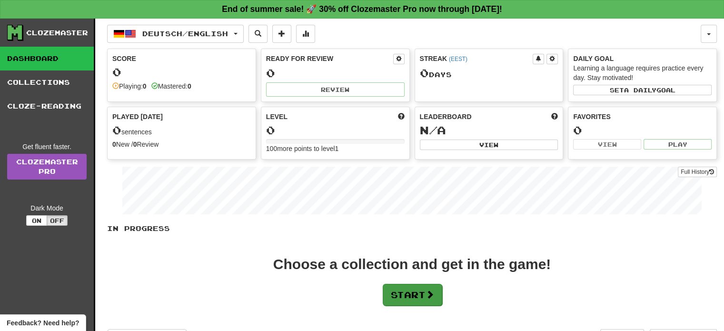 This screenshot has width=724, height=331. What do you see at coordinates (335, 89) in the screenshot?
I see `button: Review` at bounding box center [335, 89].